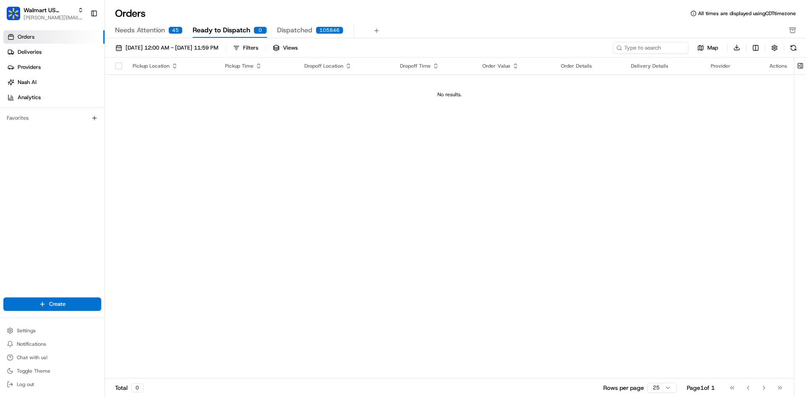  Describe the element at coordinates (27, 82) in the screenshot. I see `span: Nash AI` at that location.